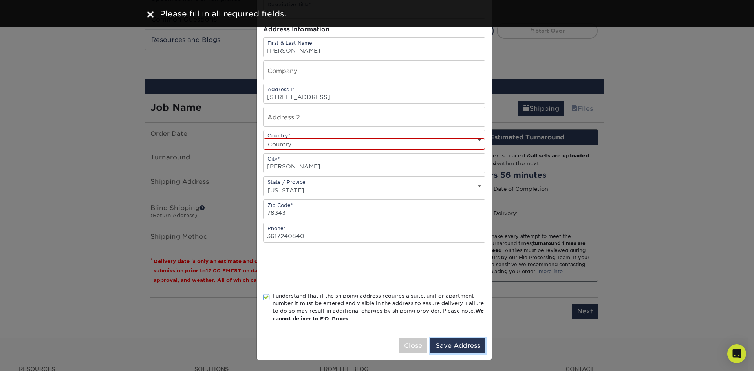 This screenshot has height=371, width=754. I want to click on div: Open Intercom Messenger, so click(737, 354).